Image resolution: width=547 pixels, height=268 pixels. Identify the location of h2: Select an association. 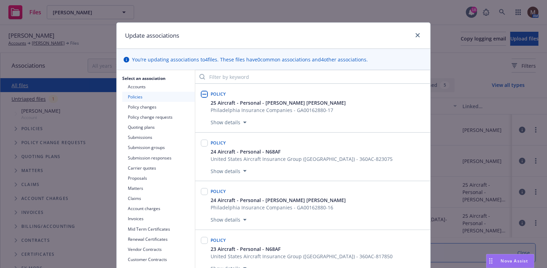
(156, 78).